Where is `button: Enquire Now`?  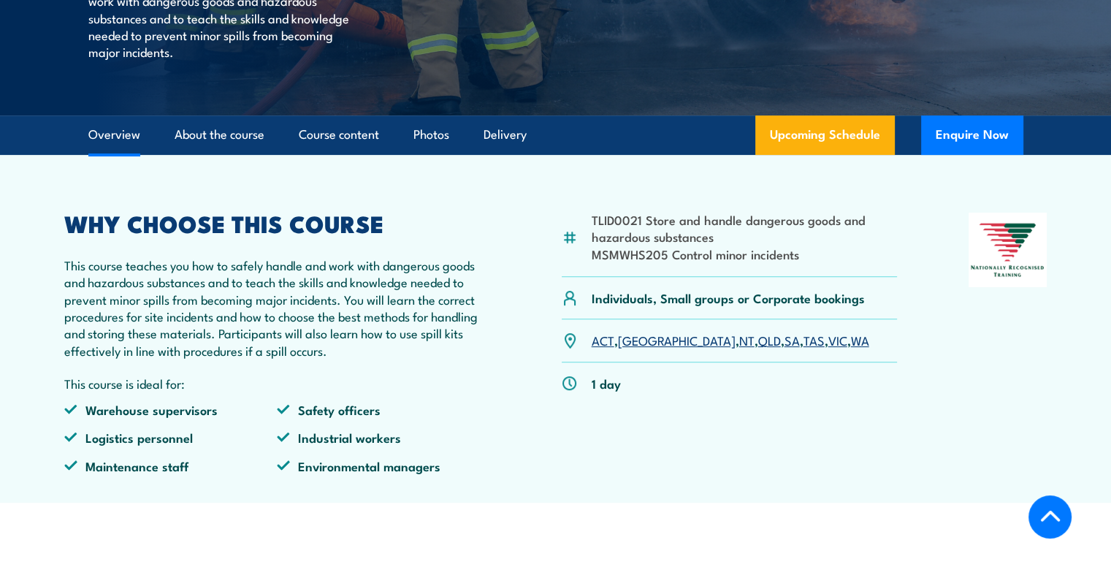 button: Enquire Now is located at coordinates (972, 135).